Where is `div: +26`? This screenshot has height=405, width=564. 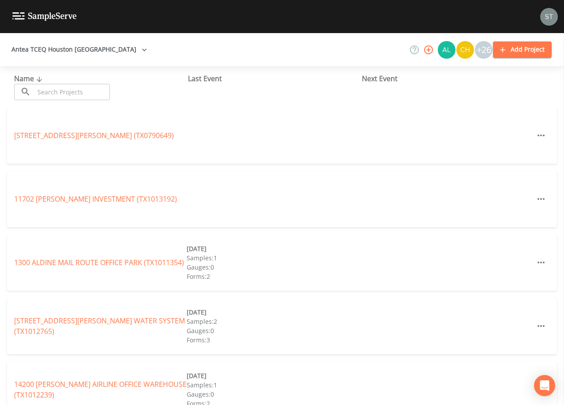 div: +26 is located at coordinates (484, 50).